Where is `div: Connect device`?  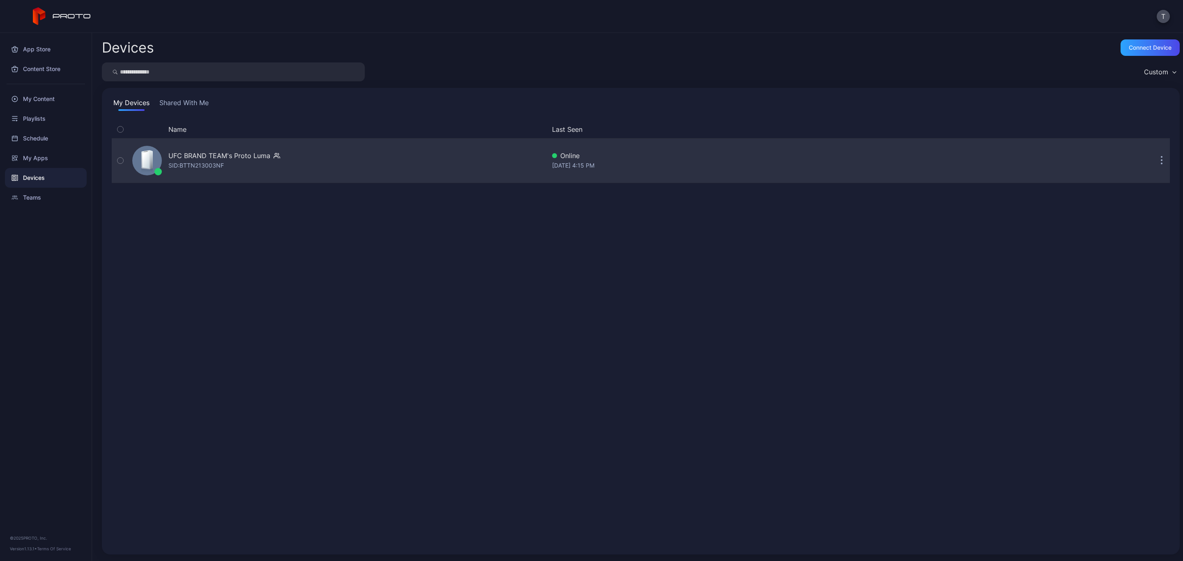
div: Connect device is located at coordinates (1151, 48).